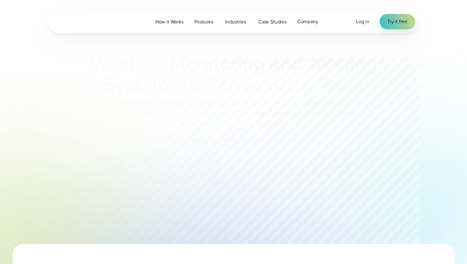  What do you see at coordinates (308, 22) in the screenshot?
I see `span: Company` at bounding box center [308, 22].